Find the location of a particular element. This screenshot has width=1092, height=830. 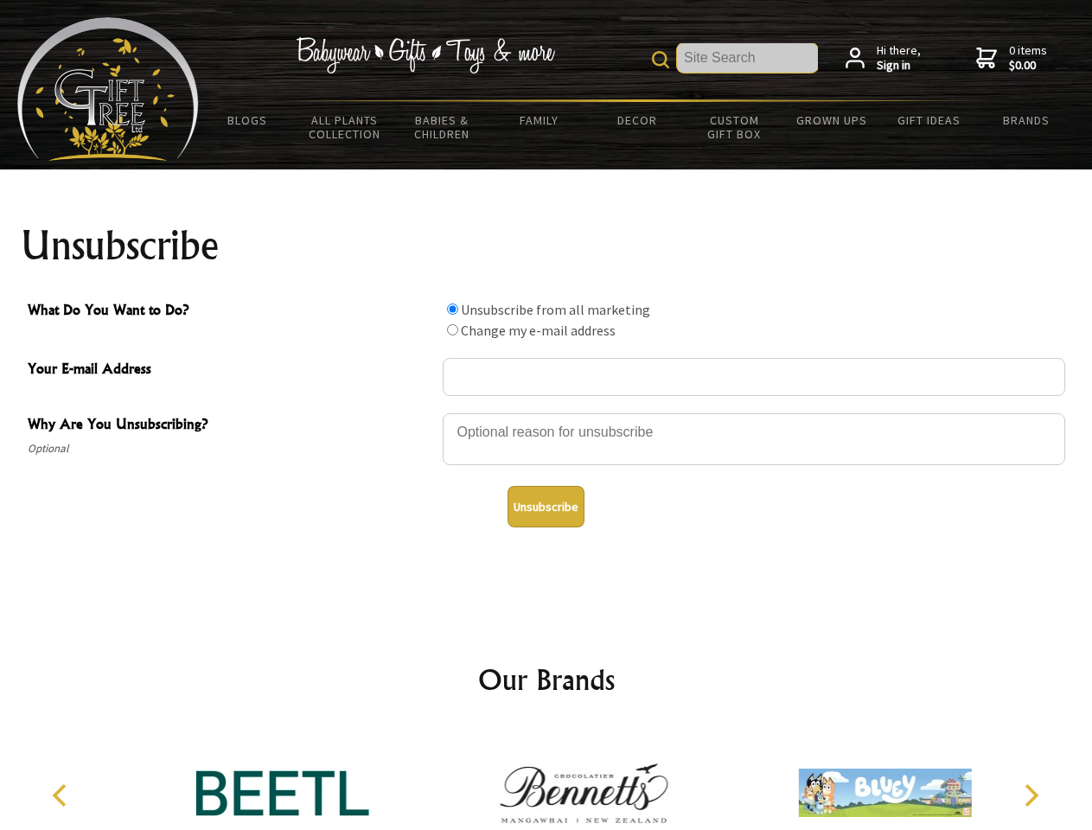

strong: $0.00 is located at coordinates (1028, 66).